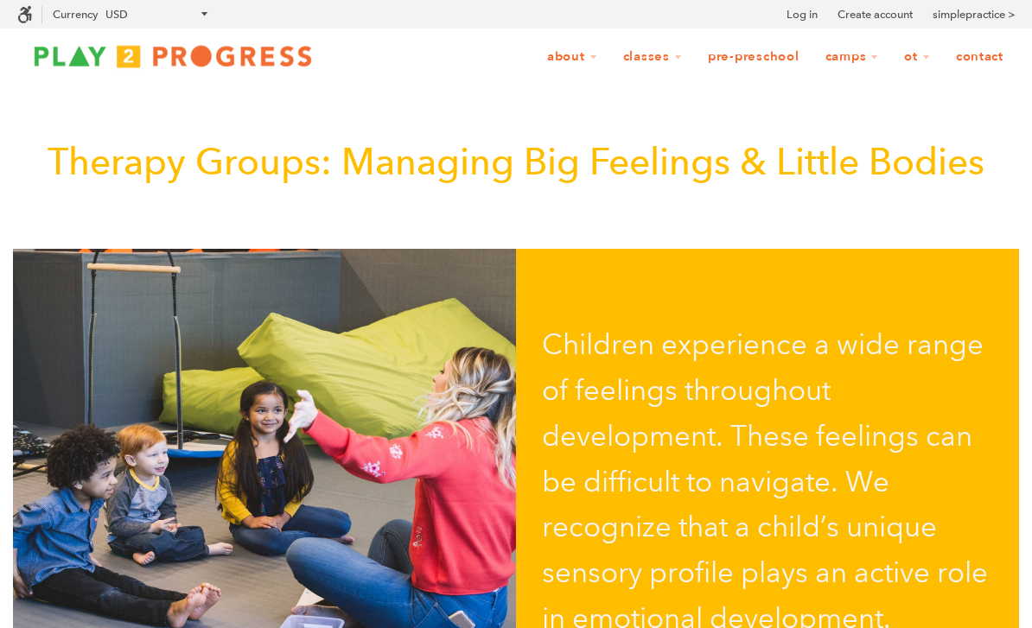 Image resolution: width=1032 pixels, height=628 pixels. What do you see at coordinates (754, 57) in the screenshot?
I see `a: Pre-Preschool` at bounding box center [754, 57].